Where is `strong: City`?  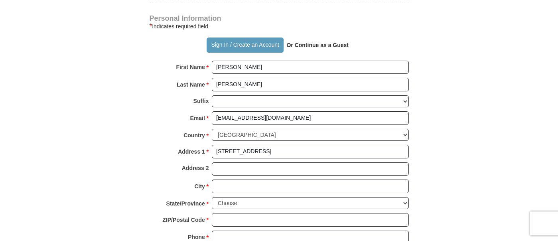
strong: City is located at coordinates (199, 186).